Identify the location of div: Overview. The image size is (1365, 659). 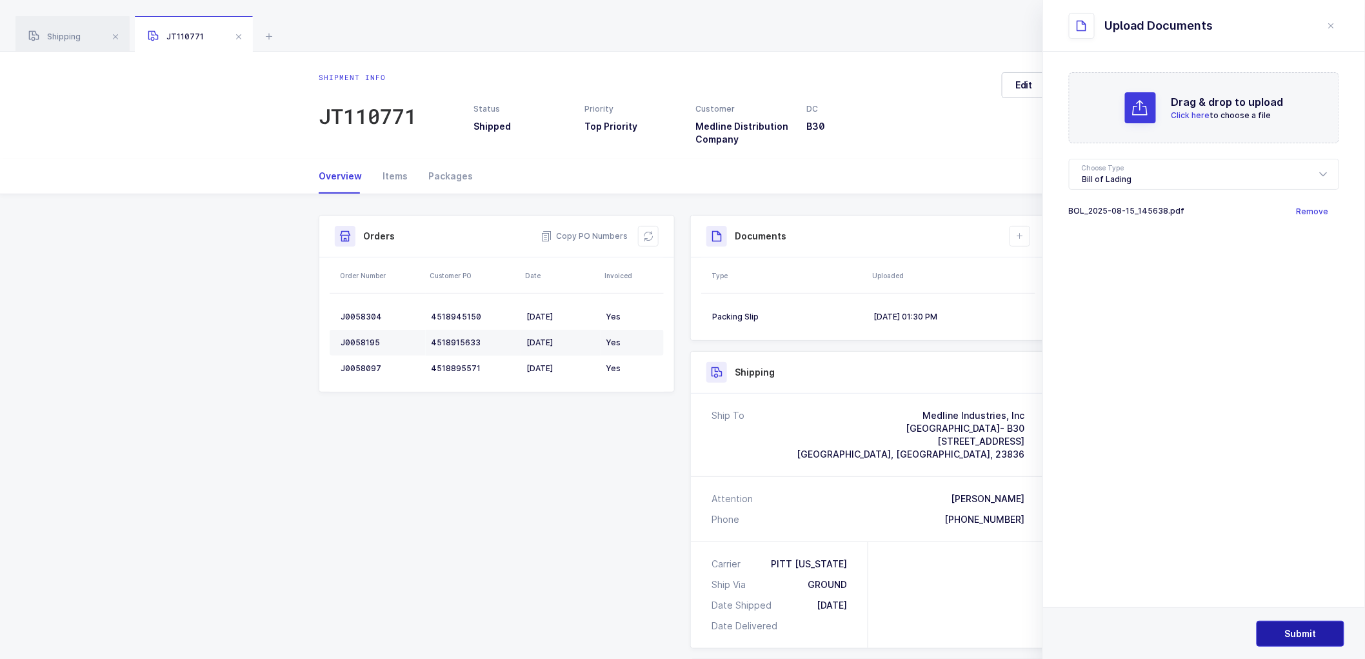
(345, 176).